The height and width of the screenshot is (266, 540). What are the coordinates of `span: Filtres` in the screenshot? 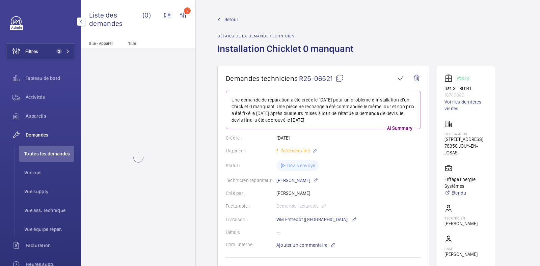 It's located at (32, 51).